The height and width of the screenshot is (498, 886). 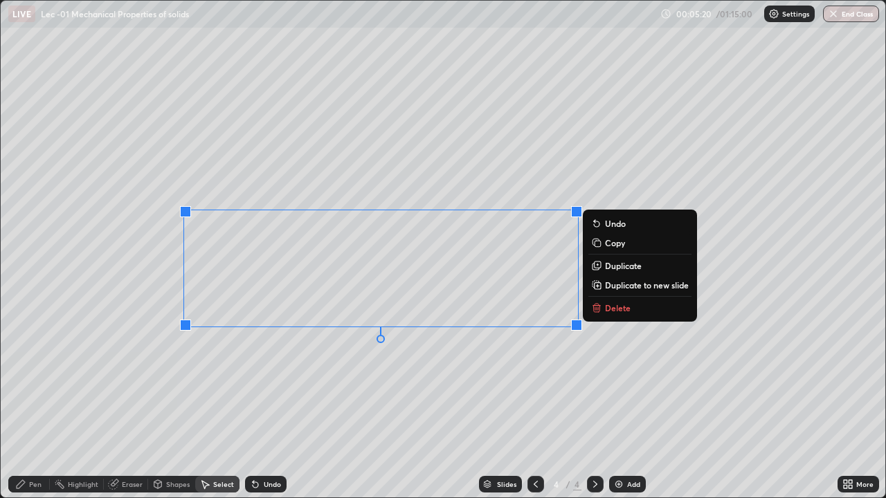 I want to click on div: Undo, so click(x=272, y=484).